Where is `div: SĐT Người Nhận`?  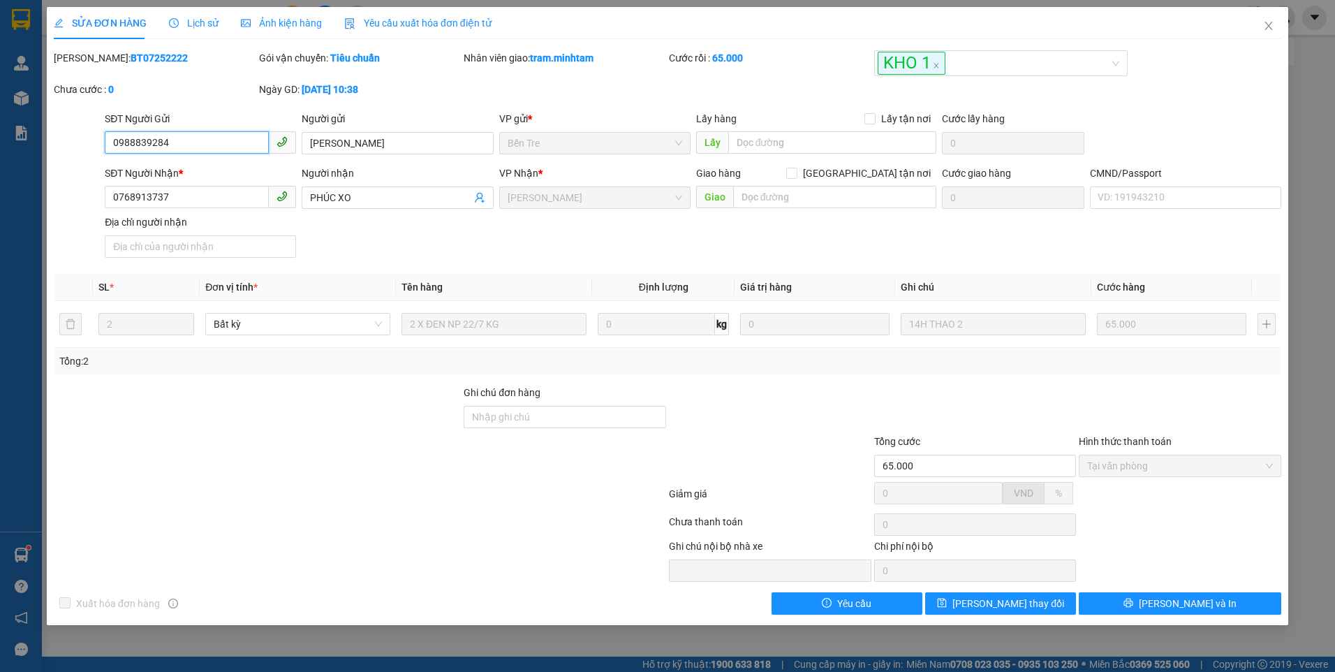 div: SĐT Người Nhận is located at coordinates (200, 173).